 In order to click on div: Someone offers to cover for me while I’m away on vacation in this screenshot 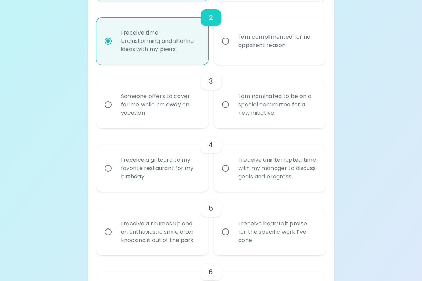, I will do `click(160, 105)`.